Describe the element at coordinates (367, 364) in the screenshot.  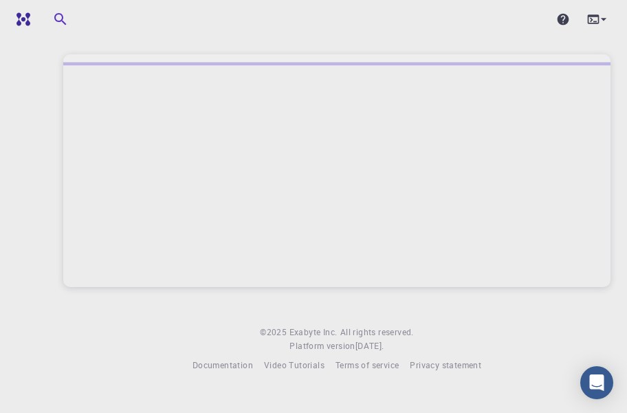
I see `span: Terms of service` at that location.